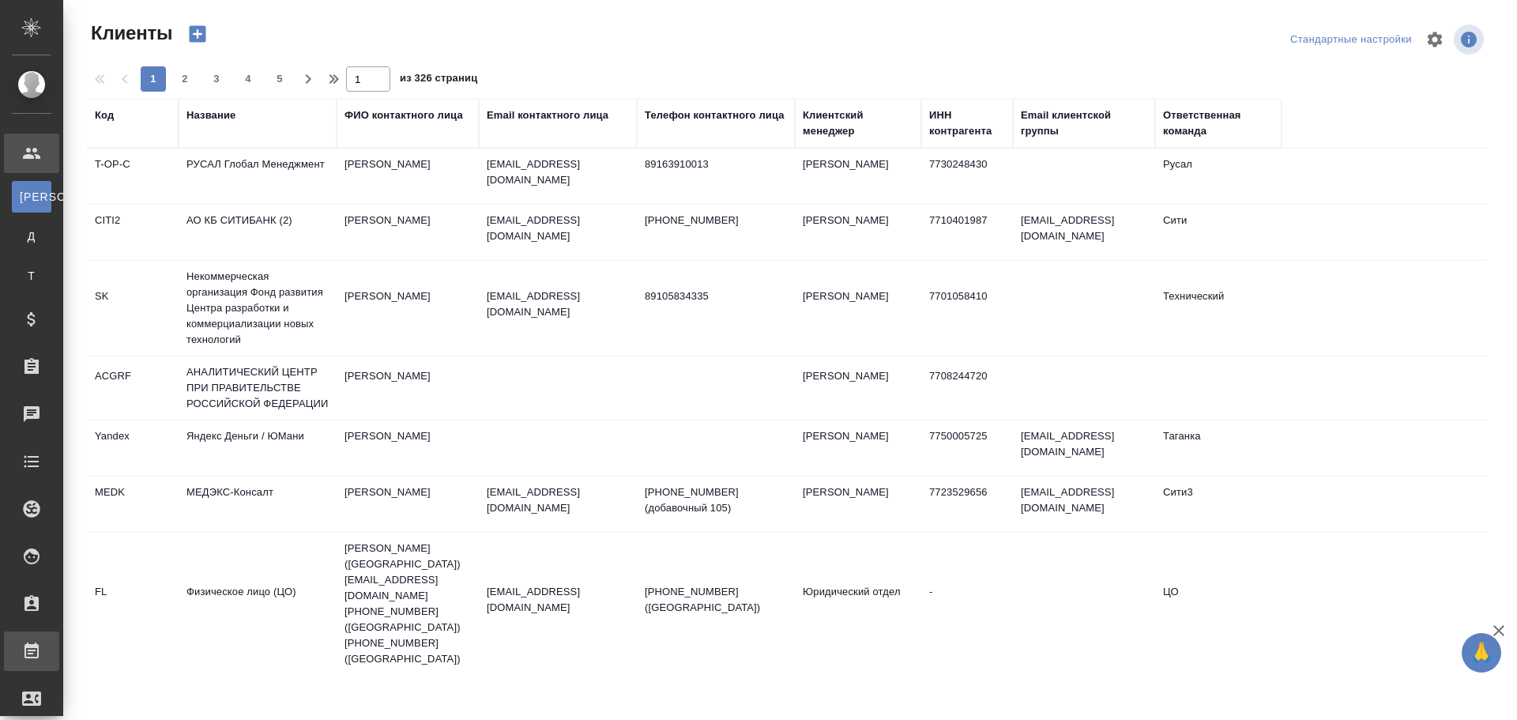 This screenshot has height=720, width=1517. What do you see at coordinates (133, 308) in the screenshot?
I see `td: SK` at bounding box center [133, 308].